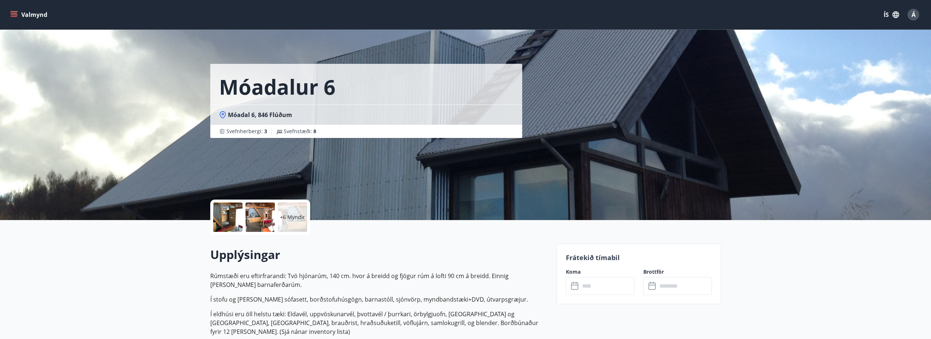 The image size is (931, 339). What do you see at coordinates (379, 280) in the screenshot?
I see `p: Rúmstæði eru eftirfrarandi: Tvö hjónarúm, 140 cm. hvor á breidd og fjögur rúm á lofti 90 cm á bre...` at bounding box center [379, 280].